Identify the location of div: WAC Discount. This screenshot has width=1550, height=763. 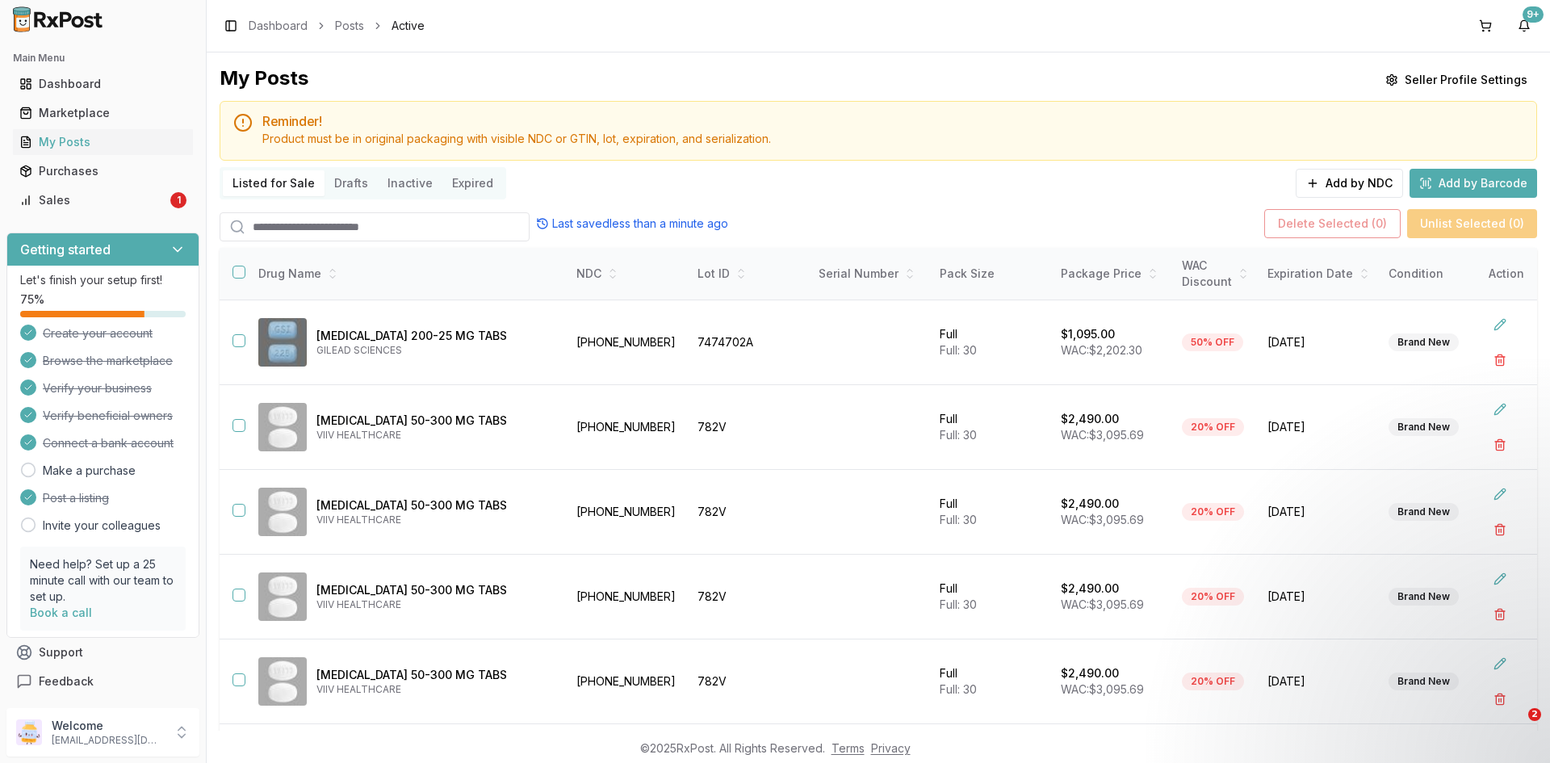
(1215, 274).